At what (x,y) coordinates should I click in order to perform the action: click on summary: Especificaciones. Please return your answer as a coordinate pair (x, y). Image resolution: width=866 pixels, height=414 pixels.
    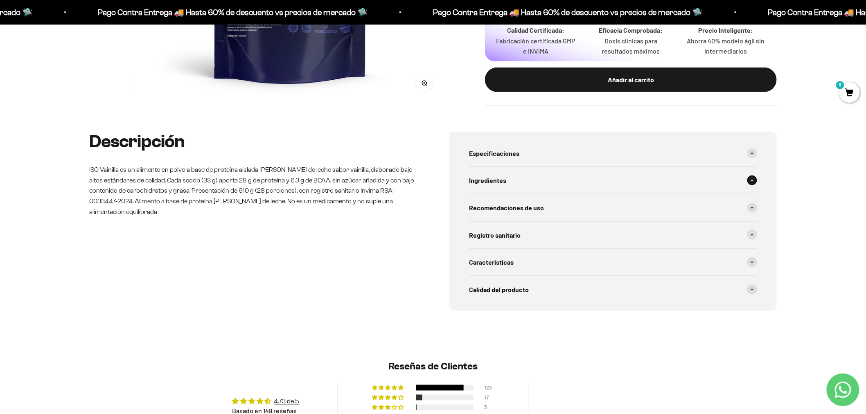
    Looking at the image, I should click on (613, 153).